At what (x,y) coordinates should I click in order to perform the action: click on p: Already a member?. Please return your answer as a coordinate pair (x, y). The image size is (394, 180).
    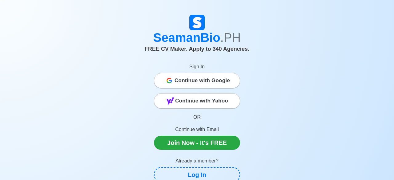
    Looking at the image, I should click on (197, 161).